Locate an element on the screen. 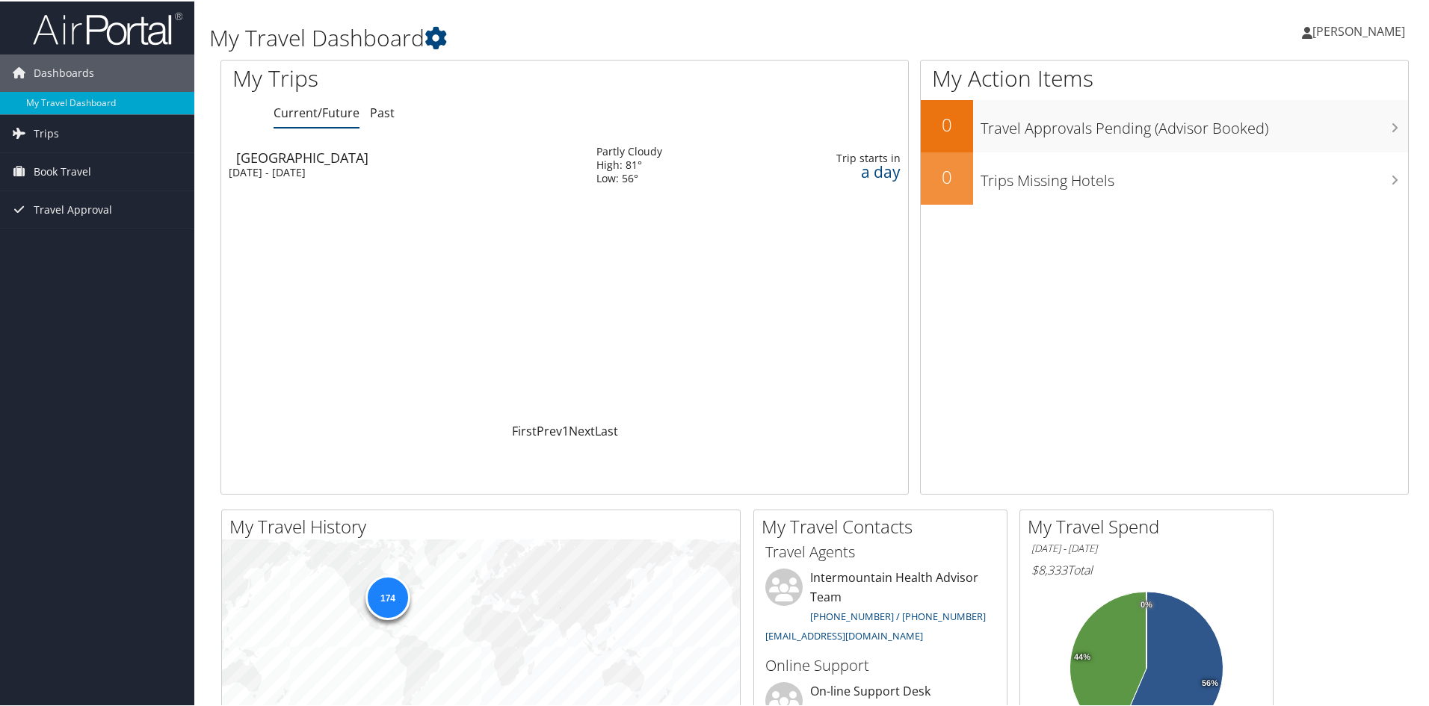 The width and height of the screenshot is (1429, 706). span: Trips is located at coordinates (46, 132).